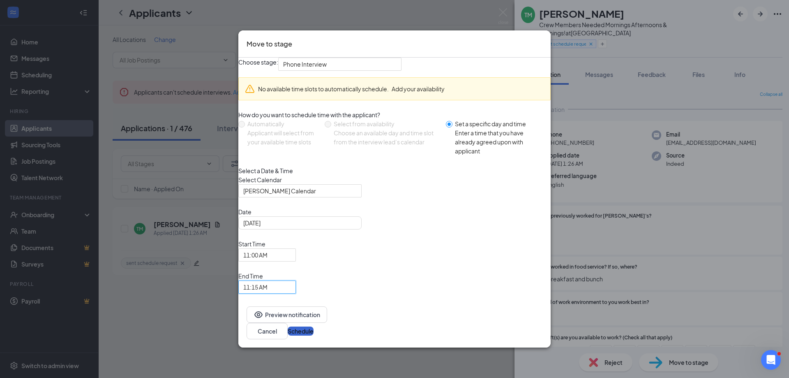 The width and height of the screenshot is (789, 378). What do you see at coordinates (386, 137) in the screenshot?
I see `div: Choose an available day and time slot from the interview lead’s calendar` at bounding box center [386, 137].